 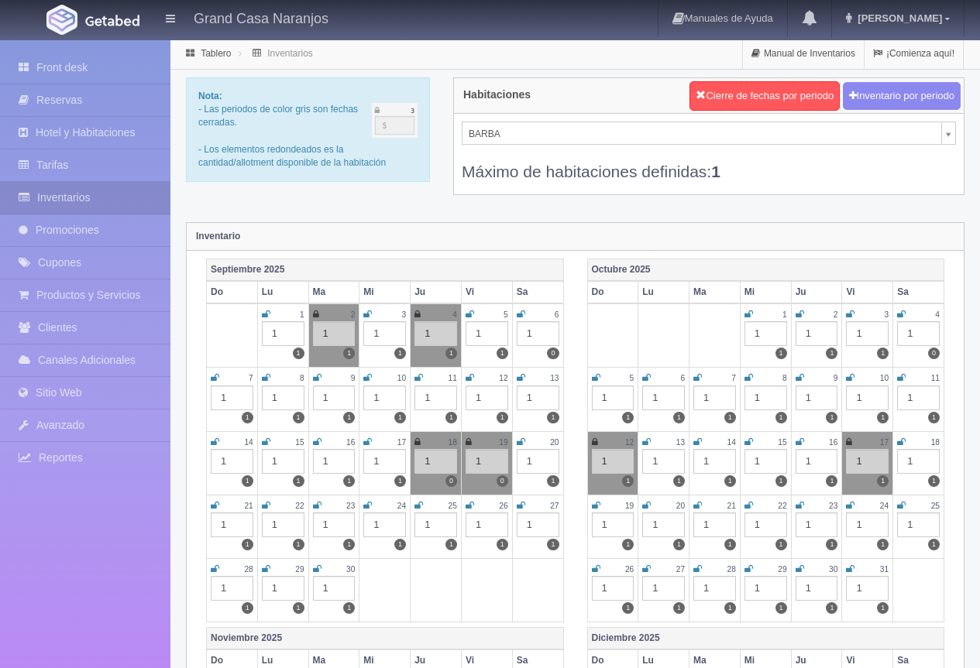 What do you see at coordinates (401, 378) in the screenshot?
I see `small: 10` at bounding box center [401, 378].